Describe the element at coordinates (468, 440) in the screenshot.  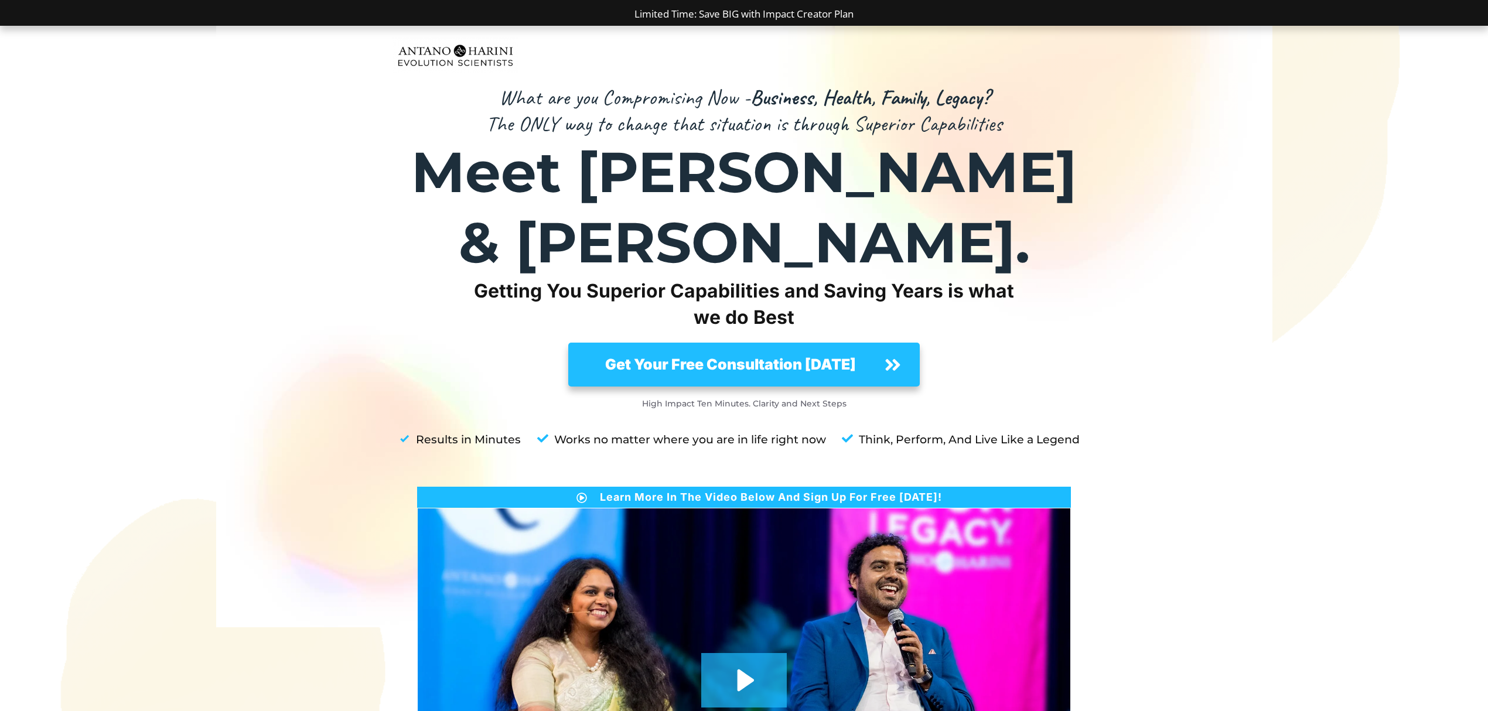
I see `strong: Results in Minutes` at that location.